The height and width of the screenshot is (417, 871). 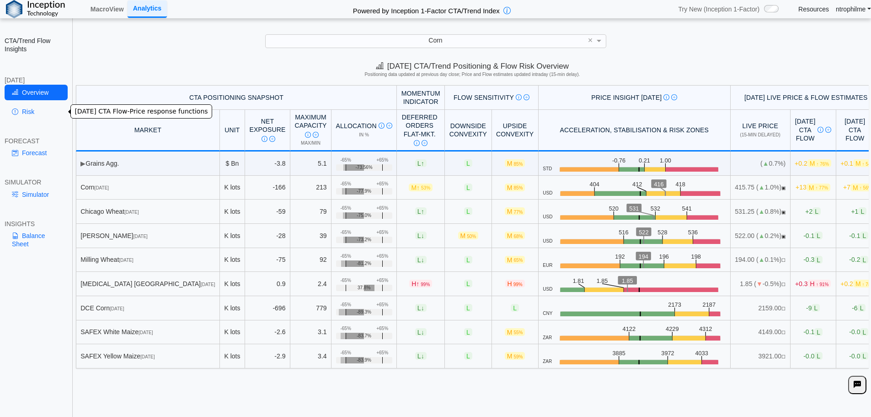 What do you see at coordinates (518, 260) in the screenshot?
I see `span: 65%` at bounding box center [518, 260].